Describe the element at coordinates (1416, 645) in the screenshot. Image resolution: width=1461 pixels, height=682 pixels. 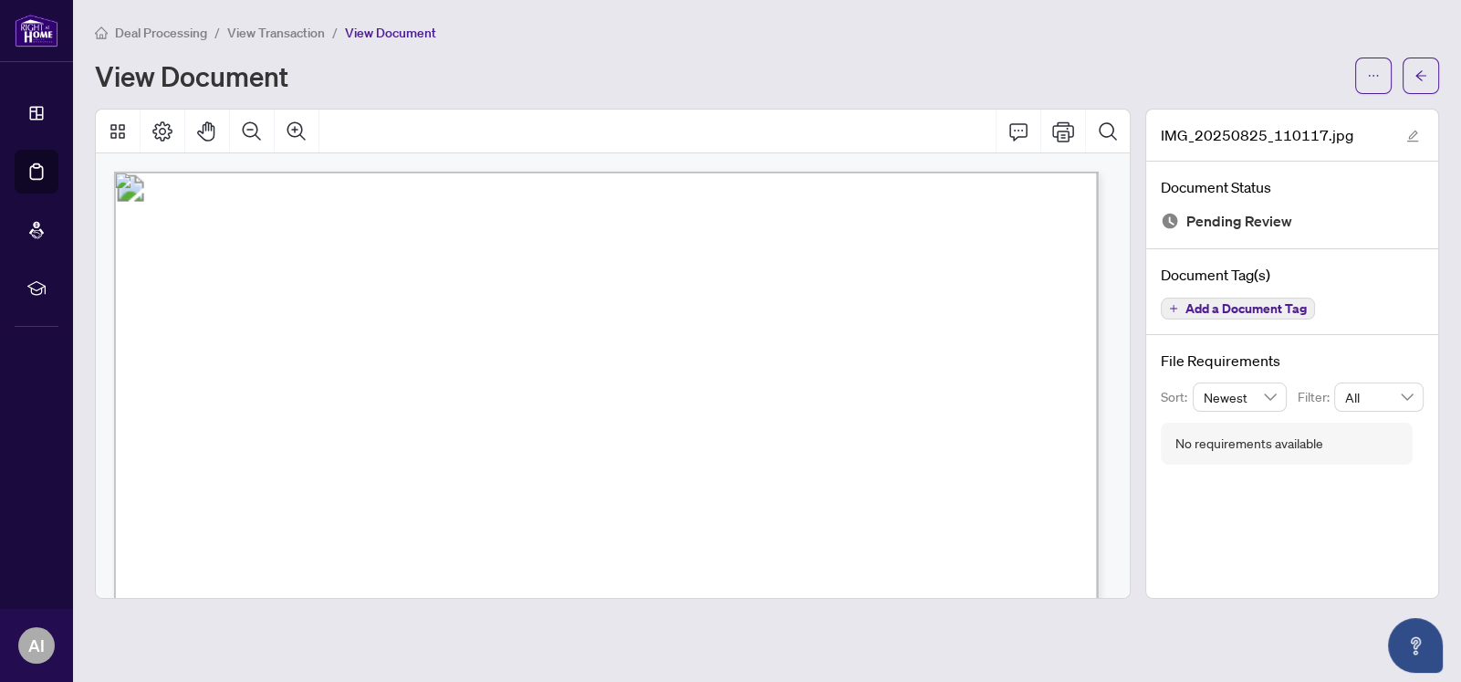
I see `button: Open asap` at that location.